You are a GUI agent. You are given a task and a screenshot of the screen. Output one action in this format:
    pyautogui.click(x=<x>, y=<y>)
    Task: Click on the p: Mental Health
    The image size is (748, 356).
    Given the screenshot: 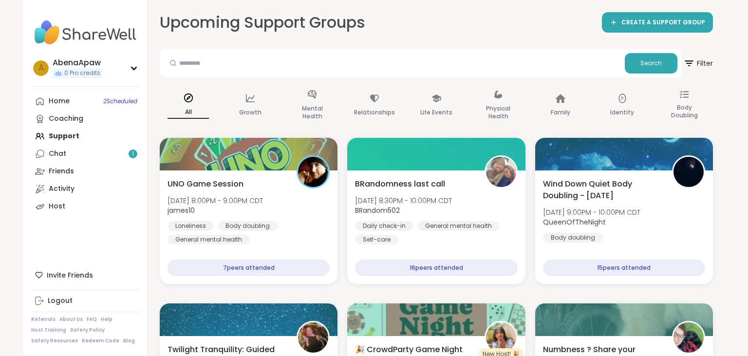 What is the action you would take?
    pyautogui.click(x=312, y=112)
    